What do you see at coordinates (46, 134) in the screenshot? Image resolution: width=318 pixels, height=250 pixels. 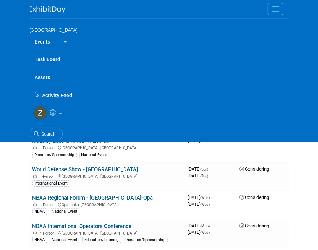 I see `a: Search` at bounding box center [46, 134].